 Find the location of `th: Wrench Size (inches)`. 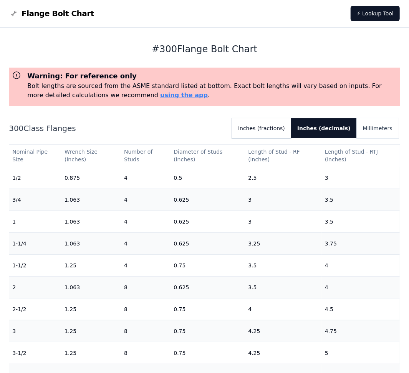

th: Wrench Size (inches) is located at coordinates (91, 156).